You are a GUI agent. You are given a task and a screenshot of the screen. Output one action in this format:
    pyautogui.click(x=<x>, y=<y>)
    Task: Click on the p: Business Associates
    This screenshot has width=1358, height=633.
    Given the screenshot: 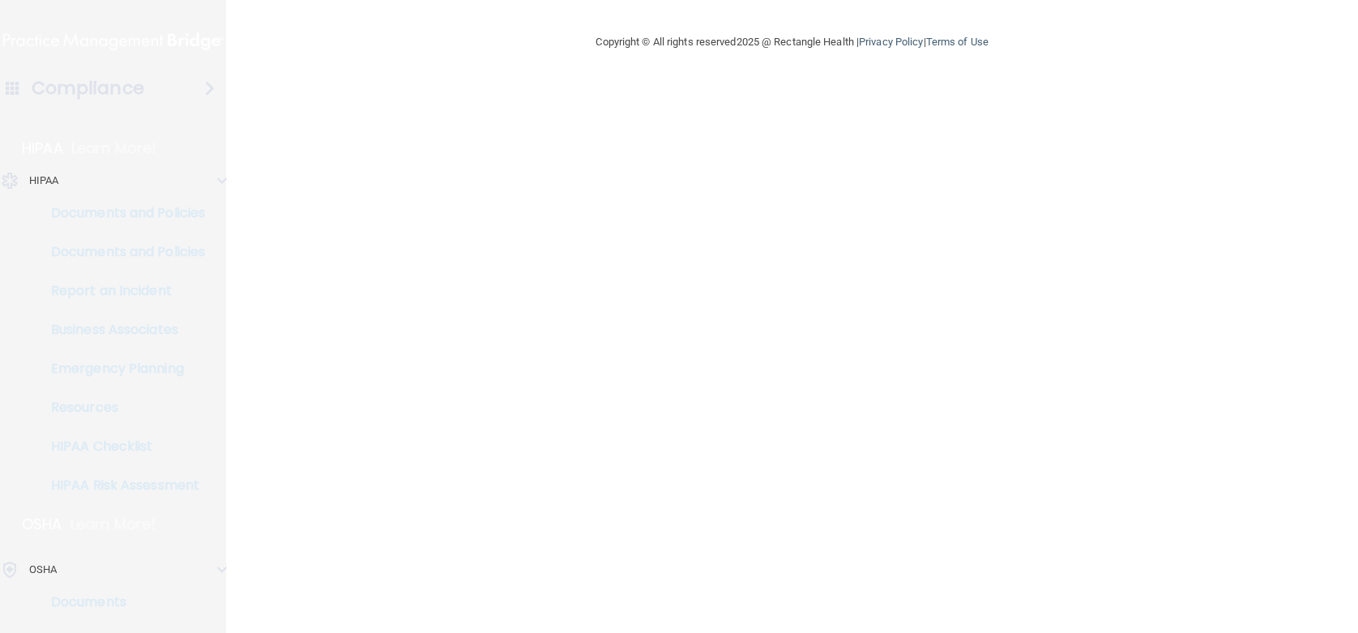 What is the action you would take?
    pyautogui.click(x=121, y=330)
    